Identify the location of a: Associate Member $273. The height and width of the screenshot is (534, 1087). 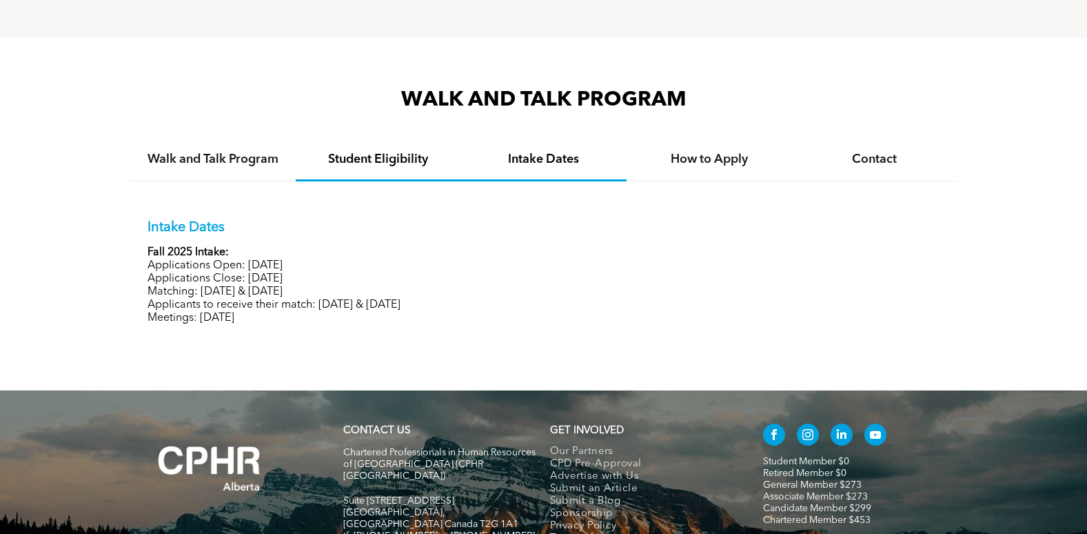
(815, 496).